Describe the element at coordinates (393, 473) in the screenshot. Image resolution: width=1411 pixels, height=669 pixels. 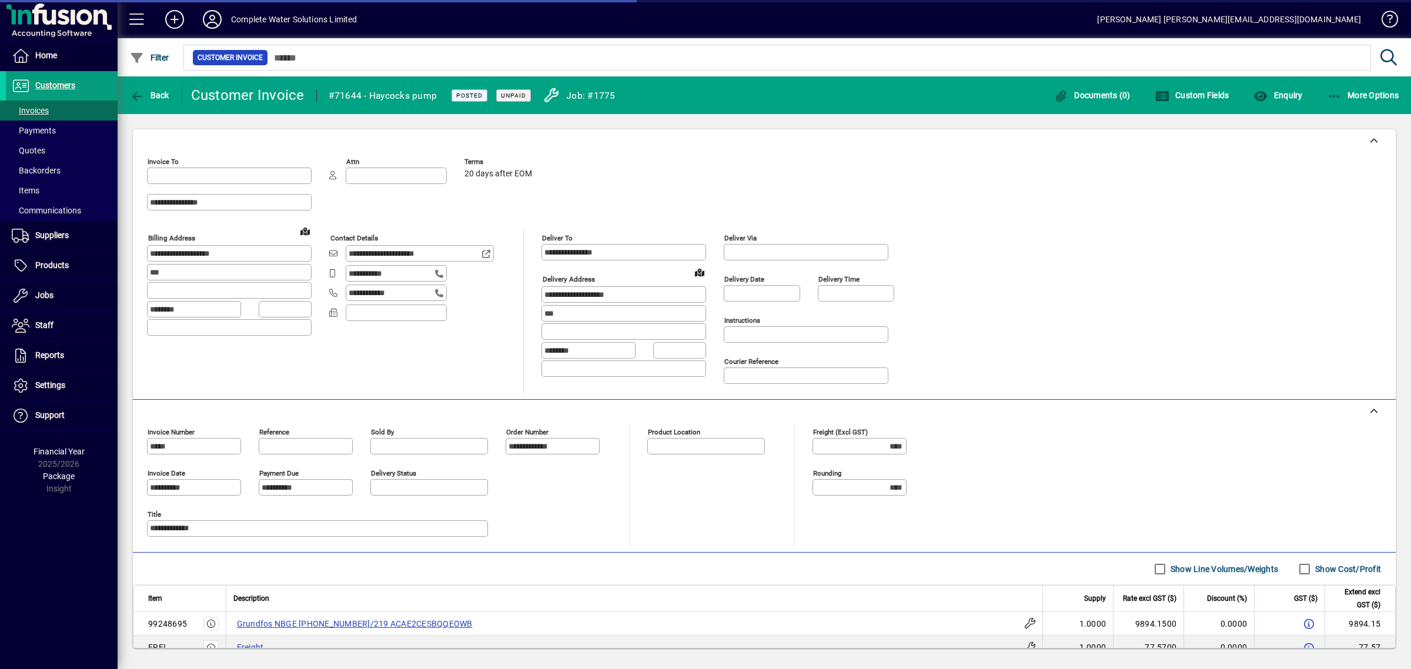
I see `mat-label: Delivery status` at that location.